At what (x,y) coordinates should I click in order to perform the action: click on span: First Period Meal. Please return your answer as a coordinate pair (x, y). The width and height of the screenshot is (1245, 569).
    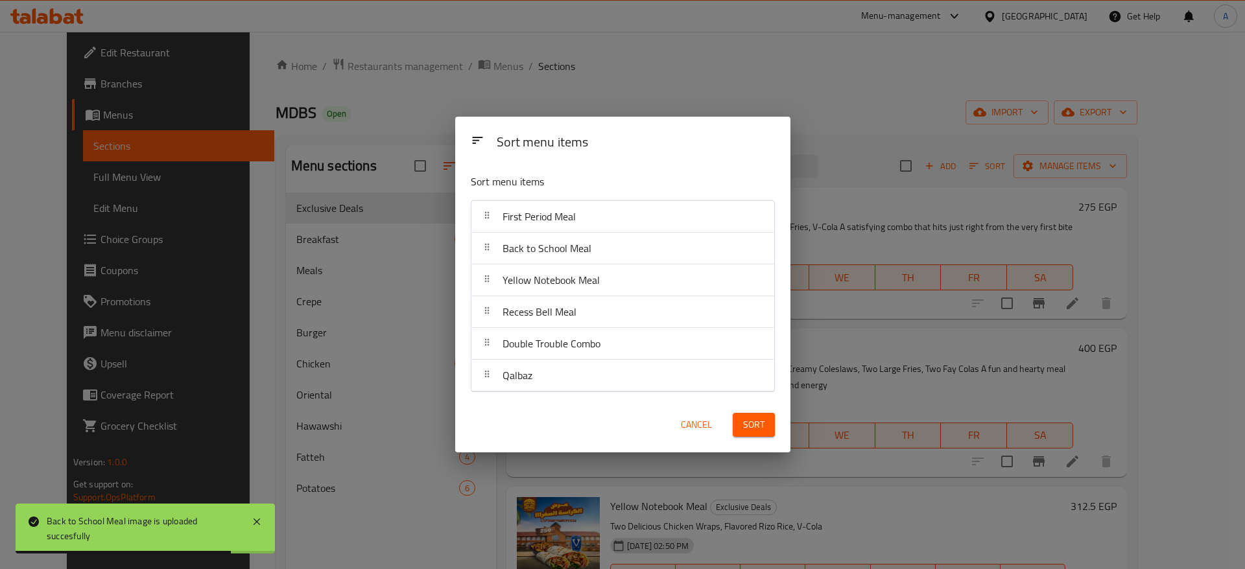
    Looking at the image, I should click on (539, 217).